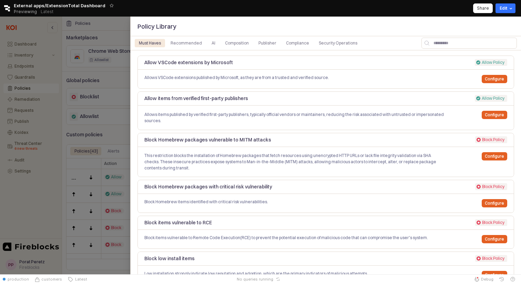 The height and width of the screenshot is (284, 521). Describe the element at coordinates (295, 273) in the screenshot. I see `p: Low installation strongly indicate low reputation and adoption, which are the primary indicators ...` at that location.